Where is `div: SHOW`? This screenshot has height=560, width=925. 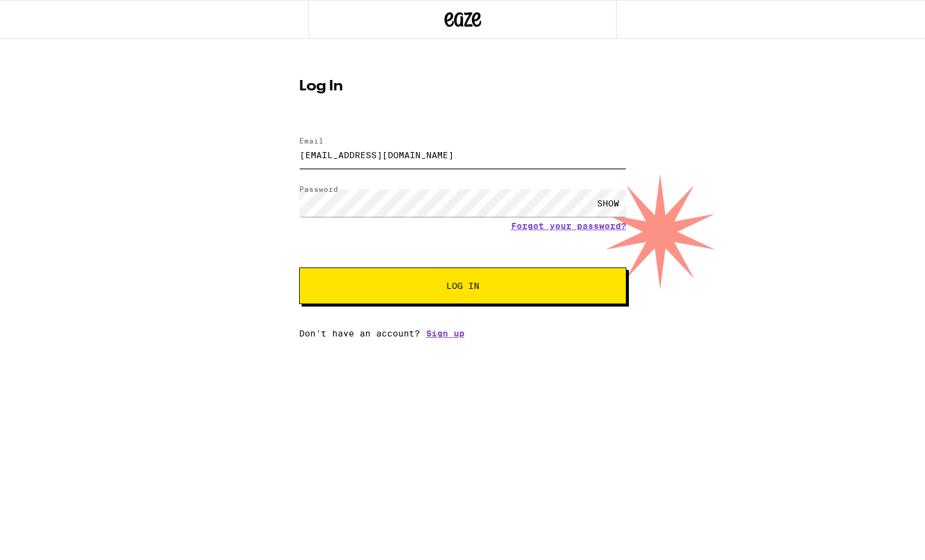
div: SHOW is located at coordinates (608, 203).